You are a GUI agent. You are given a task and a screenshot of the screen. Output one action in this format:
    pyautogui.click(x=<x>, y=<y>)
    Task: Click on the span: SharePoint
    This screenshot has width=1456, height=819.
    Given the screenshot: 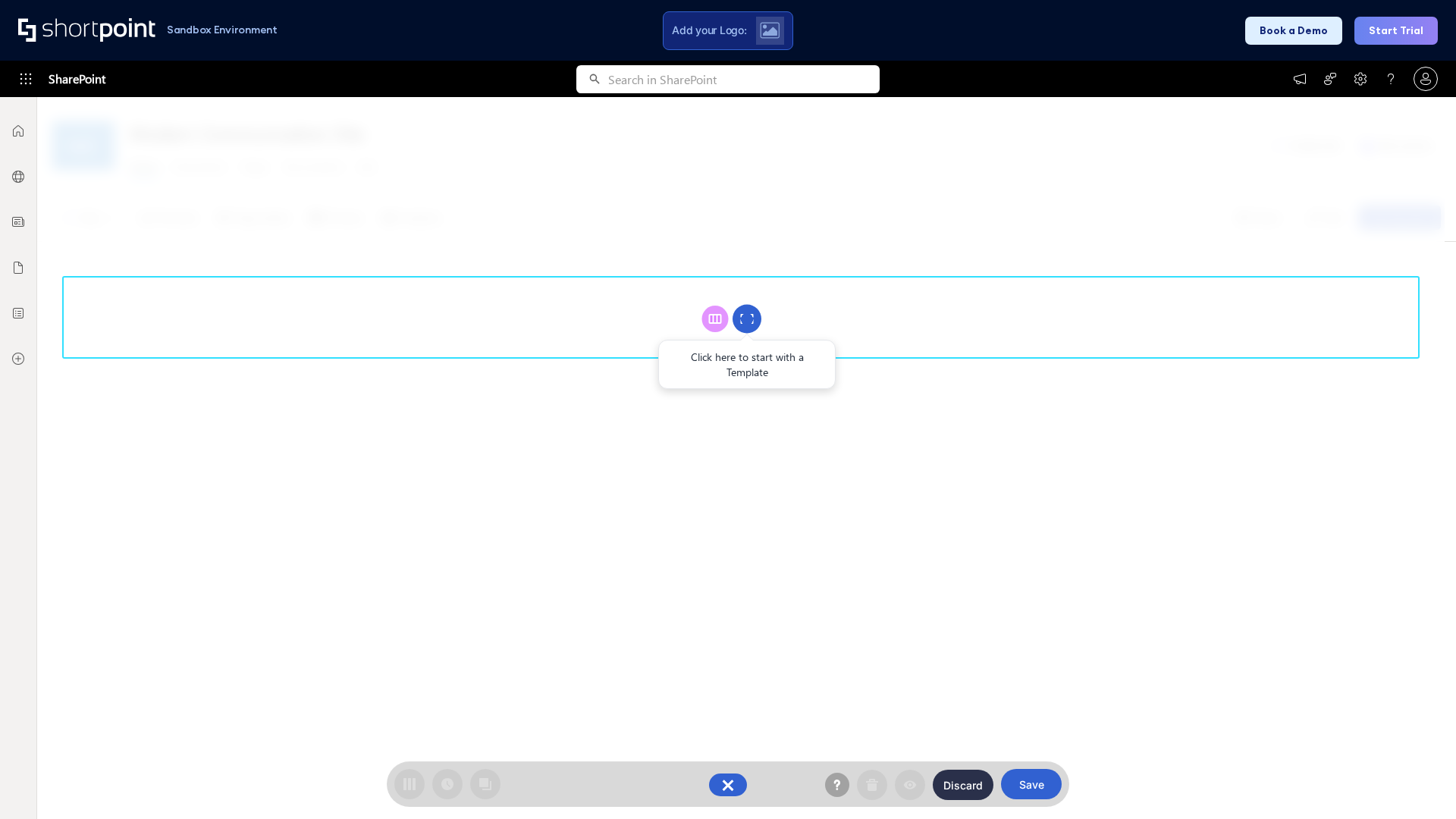 What is the action you would take?
    pyautogui.click(x=76, y=79)
    